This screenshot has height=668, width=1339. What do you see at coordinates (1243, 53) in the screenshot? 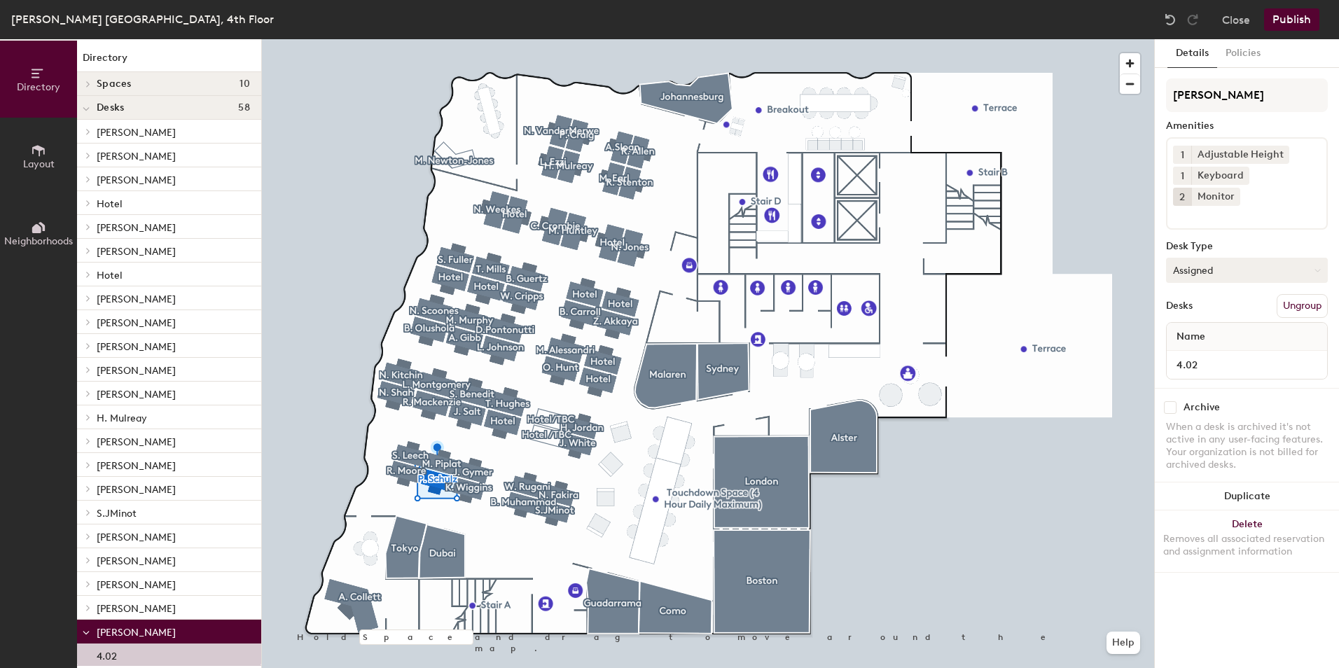
I see `button: Policies` at bounding box center [1243, 53].